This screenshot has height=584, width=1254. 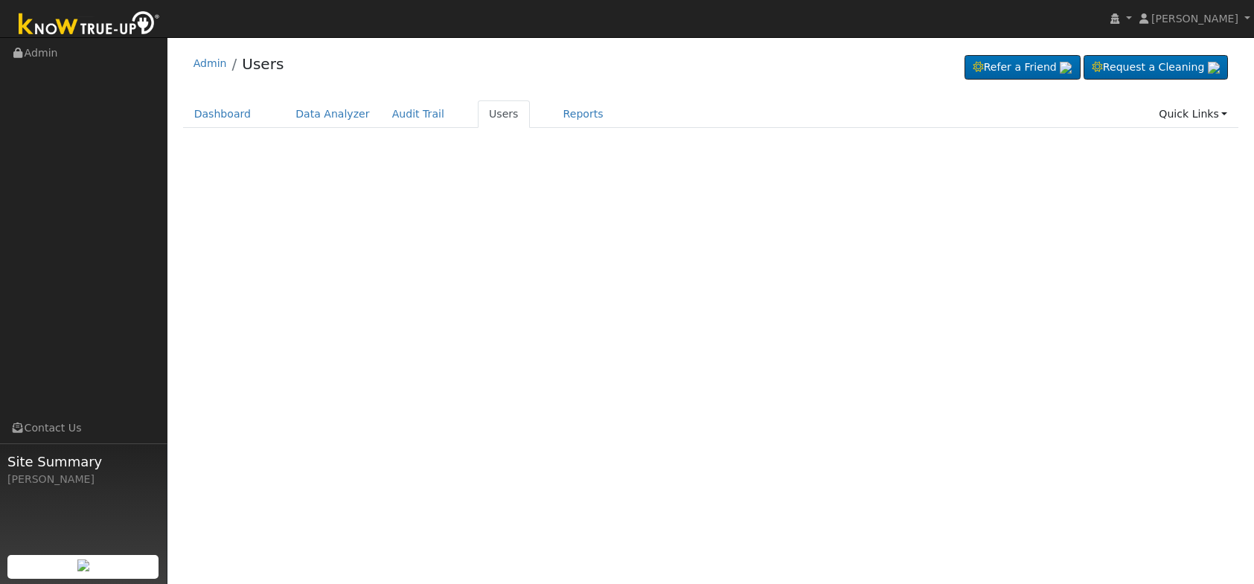 I want to click on a: Quick Links, so click(x=1193, y=114).